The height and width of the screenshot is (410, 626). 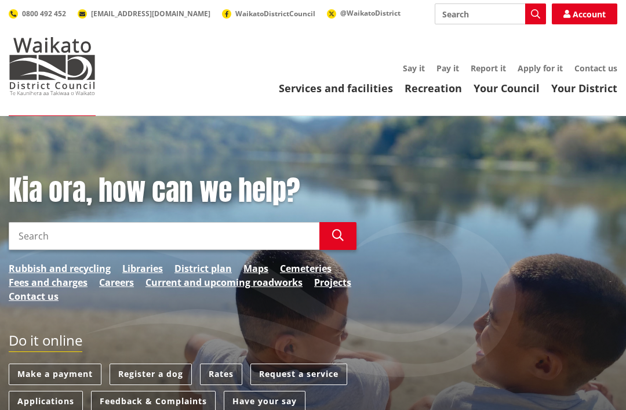 I want to click on a: @WaikatoDistrict, so click(x=364, y=13).